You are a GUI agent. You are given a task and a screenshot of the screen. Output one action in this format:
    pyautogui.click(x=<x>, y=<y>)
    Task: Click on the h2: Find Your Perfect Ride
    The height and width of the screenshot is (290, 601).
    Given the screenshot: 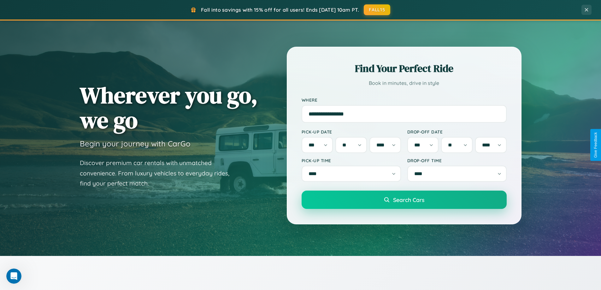 What is the action you would take?
    pyautogui.click(x=404, y=68)
    